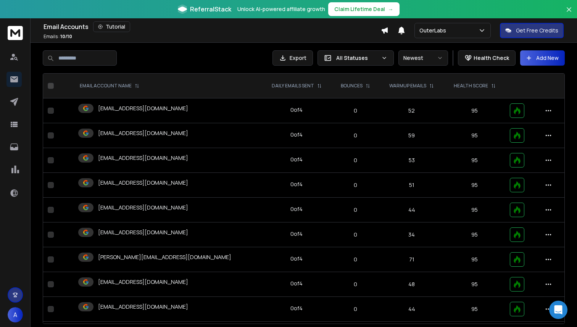 This screenshot has width=577, height=327. I want to click on td: 52, so click(411, 111).